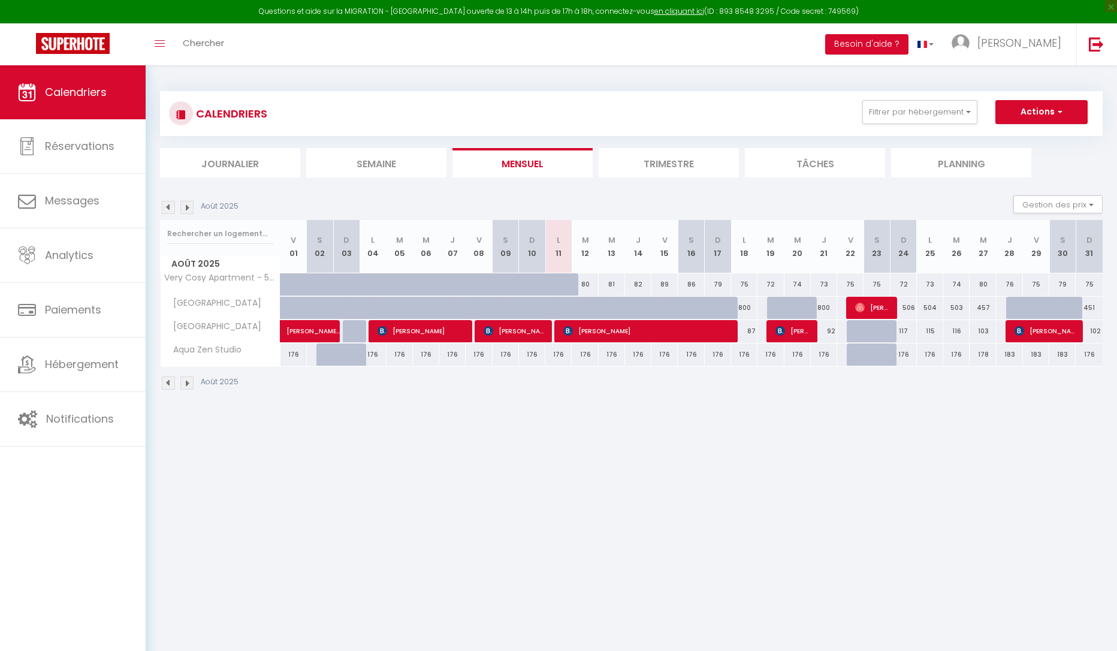 The image size is (1117, 651). I want to click on li: Journalier, so click(230, 162).